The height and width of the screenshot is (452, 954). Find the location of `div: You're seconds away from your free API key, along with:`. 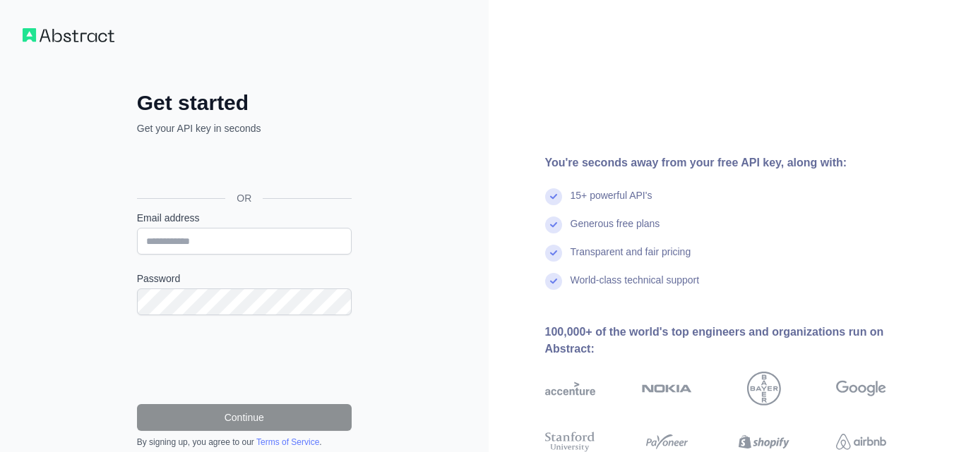

div: You're seconds away from your free API key, along with: is located at coordinates (738, 163).